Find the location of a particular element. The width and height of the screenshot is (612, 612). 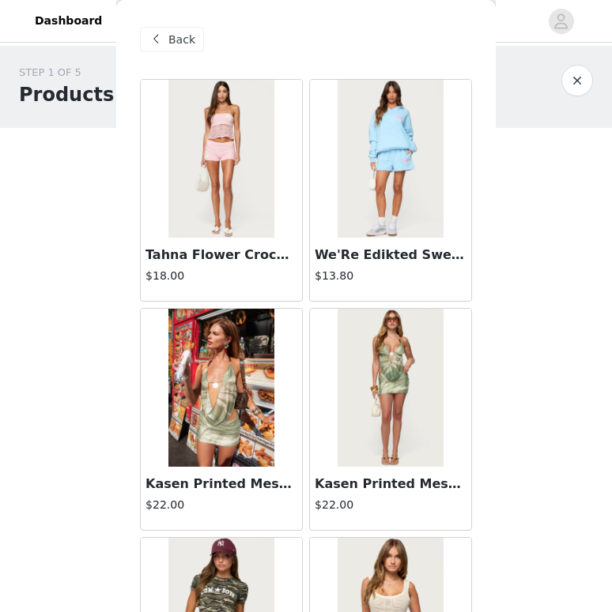

h3: We'Re Edikted Sweat Shorts is located at coordinates (390, 255).